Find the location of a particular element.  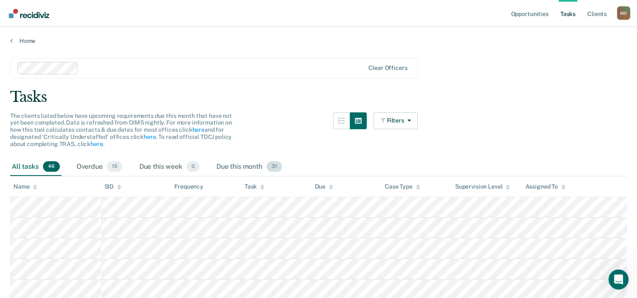

div: All tasks46 is located at coordinates (36, 167).